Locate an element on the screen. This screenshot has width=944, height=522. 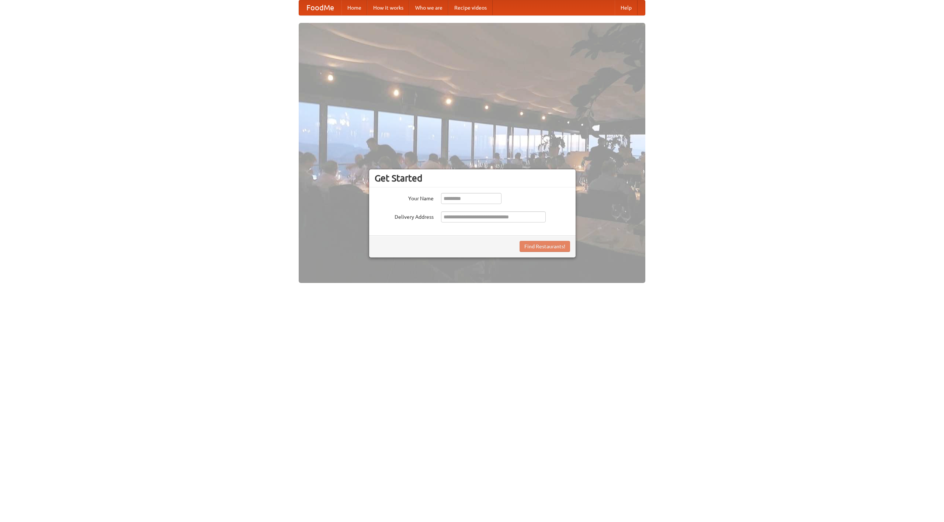
a: Who we are is located at coordinates (429, 8).